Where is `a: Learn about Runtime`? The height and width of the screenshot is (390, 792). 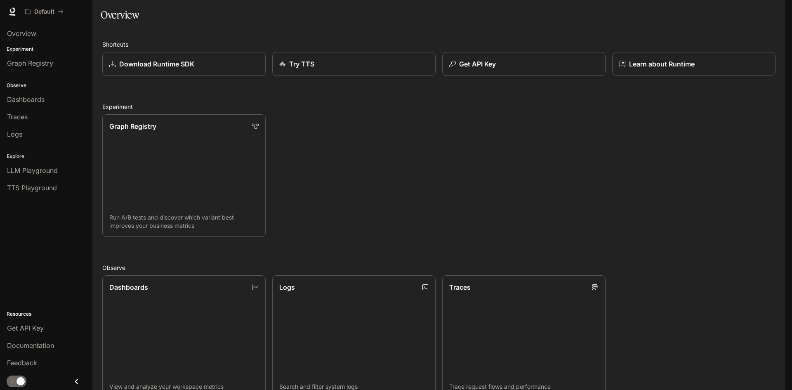
a: Learn about Runtime is located at coordinates (694, 64).